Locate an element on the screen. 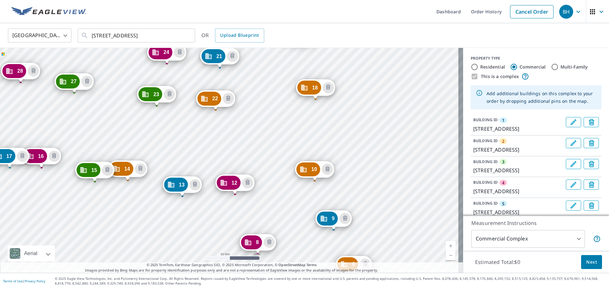 This screenshot has width=609, height=289. button: Delete building 13 is located at coordinates (195, 185).